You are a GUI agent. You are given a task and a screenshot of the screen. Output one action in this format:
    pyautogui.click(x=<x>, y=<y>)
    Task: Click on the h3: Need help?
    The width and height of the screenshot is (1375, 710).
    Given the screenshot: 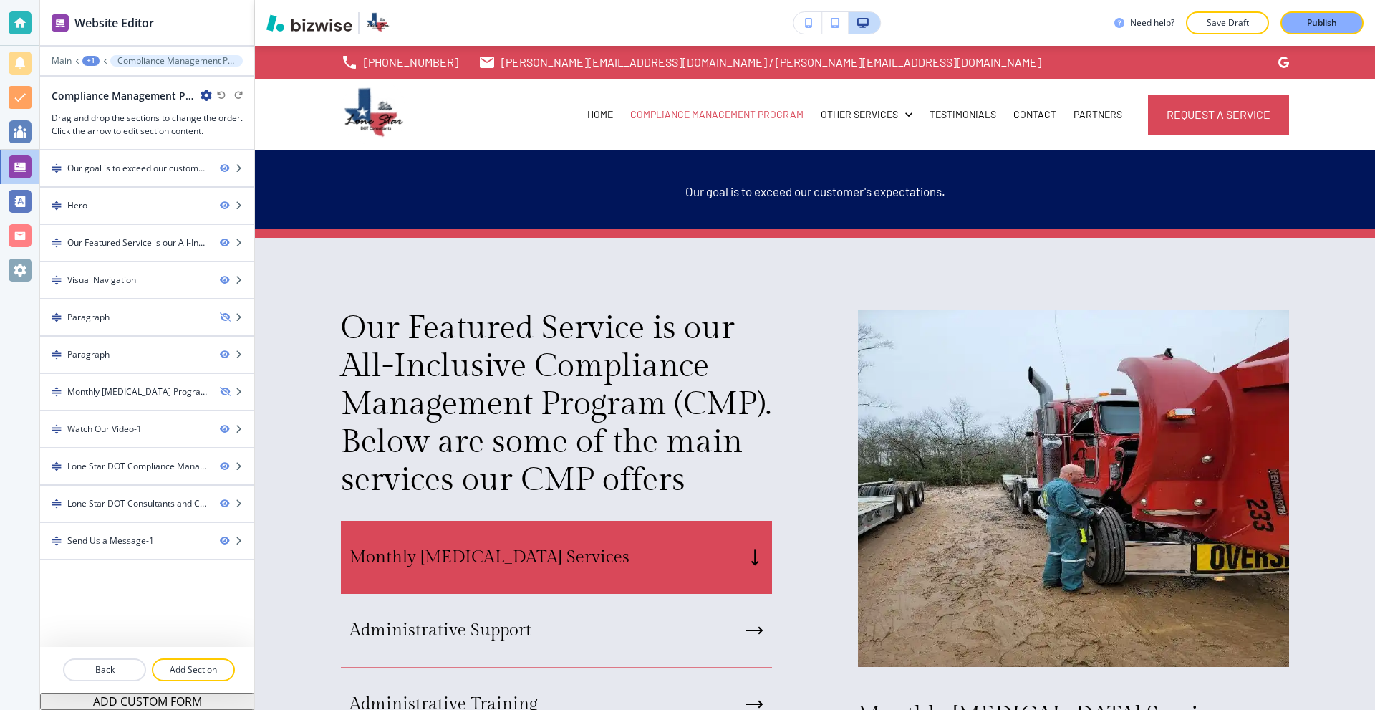 What is the action you would take?
    pyautogui.click(x=1152, y=23)
    